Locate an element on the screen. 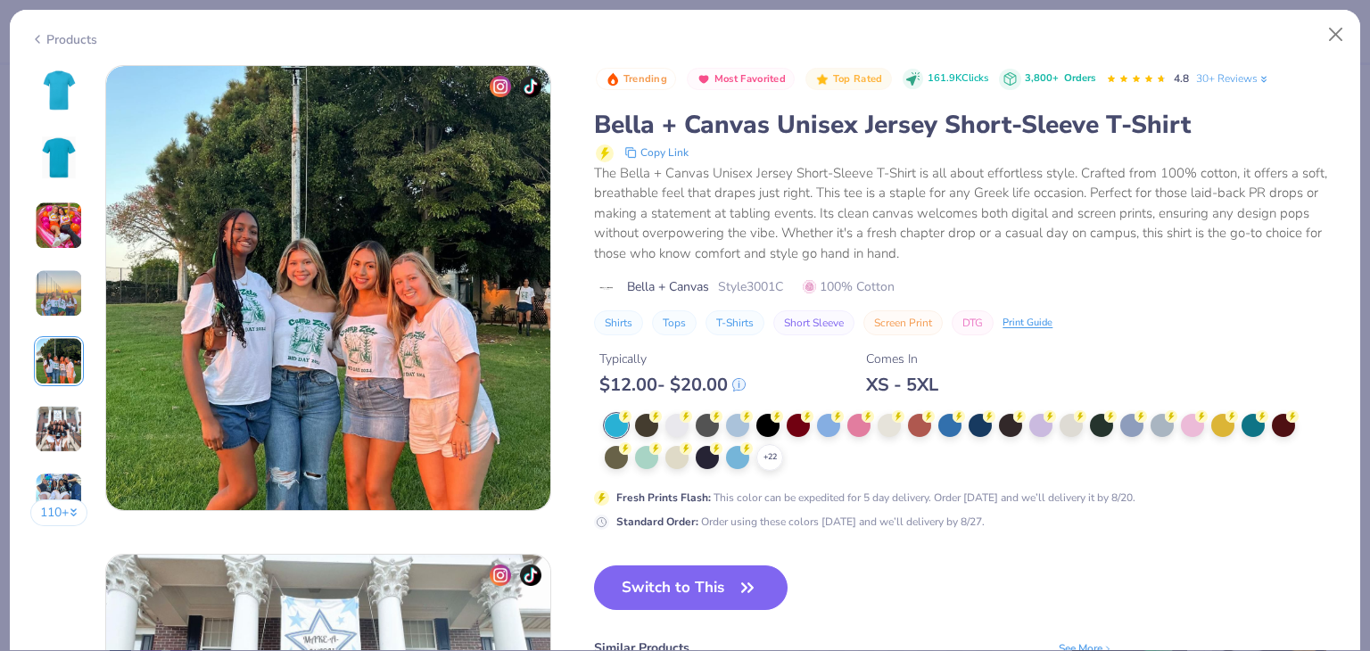 This screenshot has height=651, width=1370. button: T-Shirts is located at coordinates (735, 323).